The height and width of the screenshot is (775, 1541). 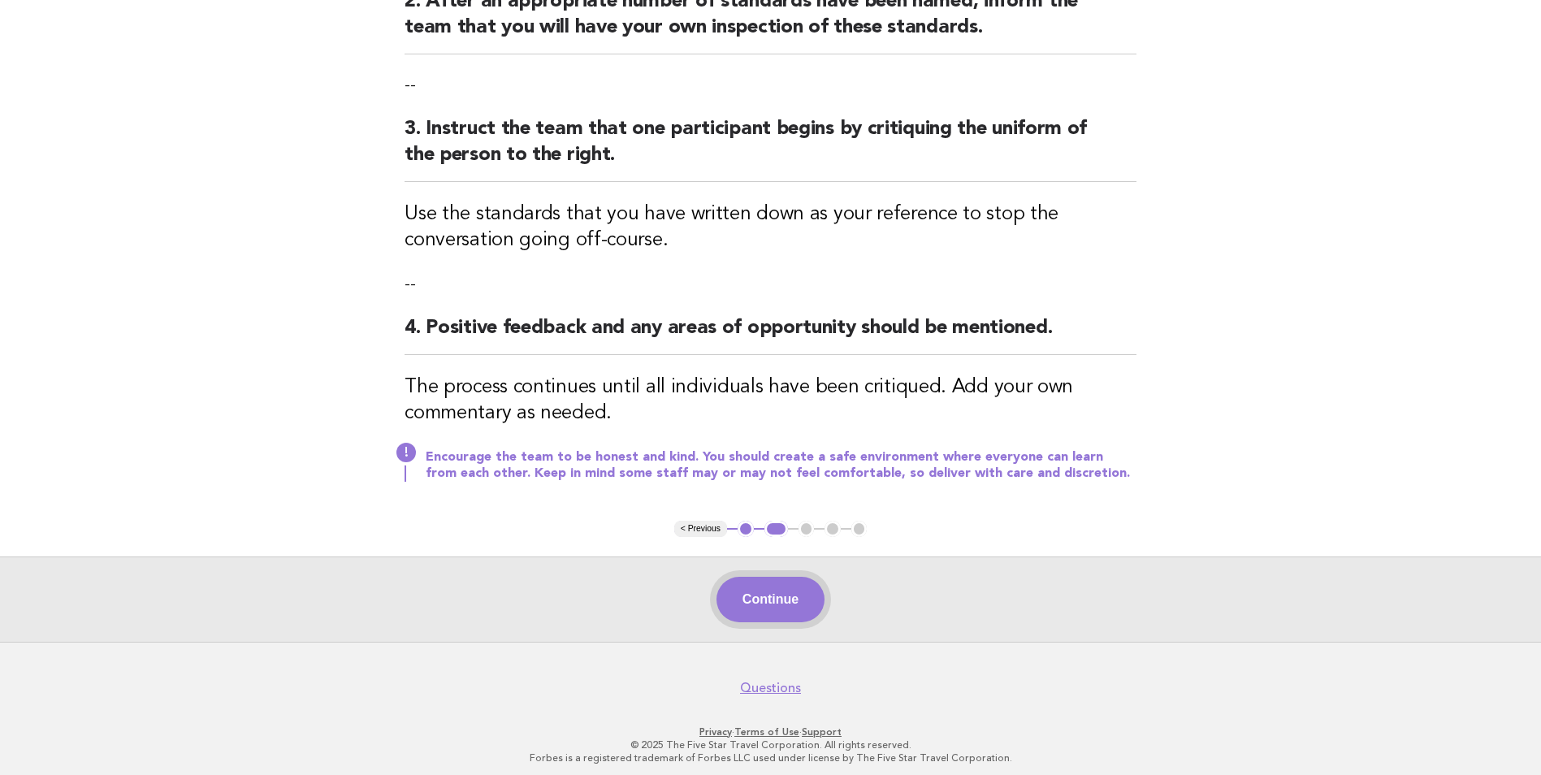 What do you see at coordinates (700, 529) in the screenshot?
I see `button: < Previous` at bounding box center [700, 529].